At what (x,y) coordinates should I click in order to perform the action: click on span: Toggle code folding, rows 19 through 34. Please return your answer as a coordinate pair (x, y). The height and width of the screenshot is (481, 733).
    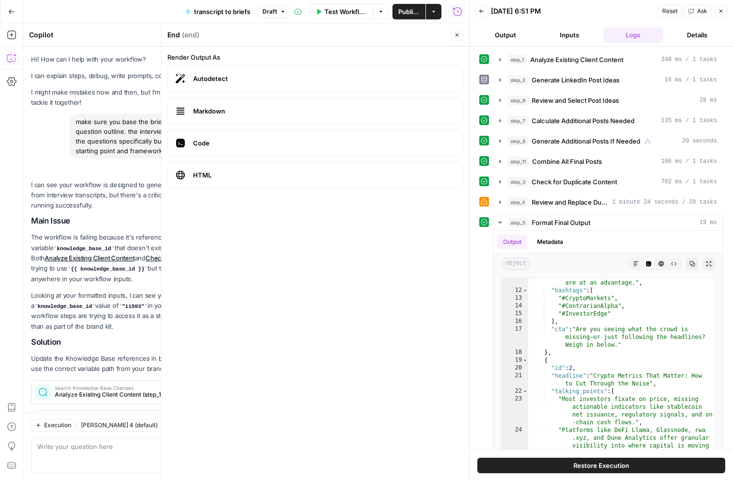
    Looking at the image, I should click on (525, 360).